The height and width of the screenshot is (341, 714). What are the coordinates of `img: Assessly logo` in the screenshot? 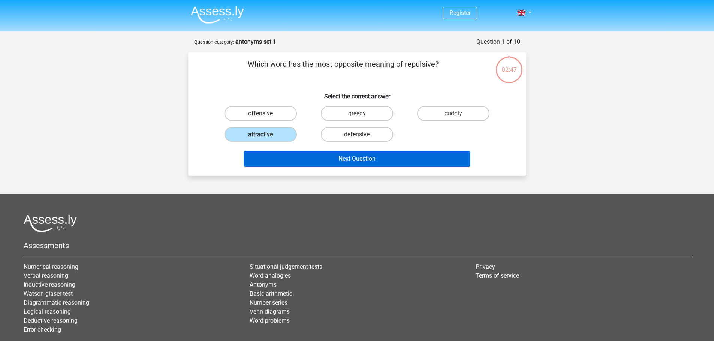 It's located at (50, 223).